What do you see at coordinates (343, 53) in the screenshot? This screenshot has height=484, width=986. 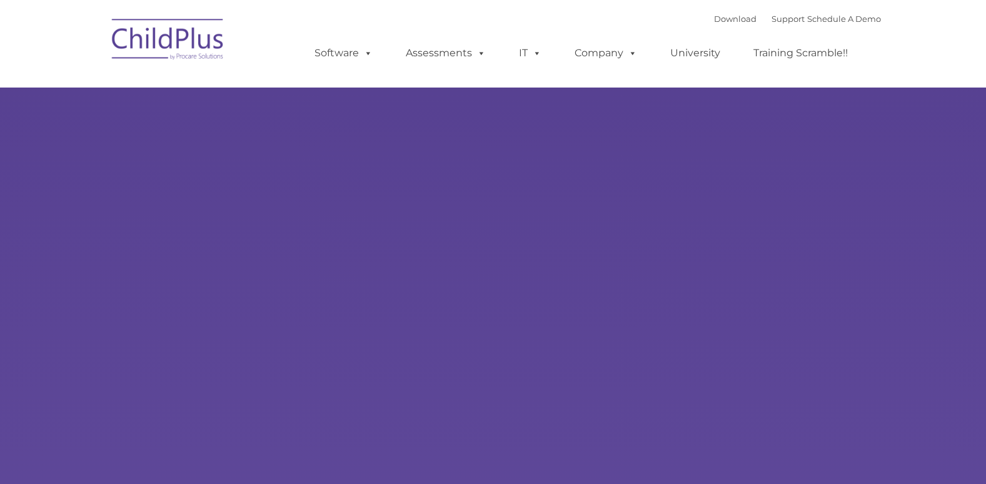 I see `a: Software` at bounding box center [343, 53].